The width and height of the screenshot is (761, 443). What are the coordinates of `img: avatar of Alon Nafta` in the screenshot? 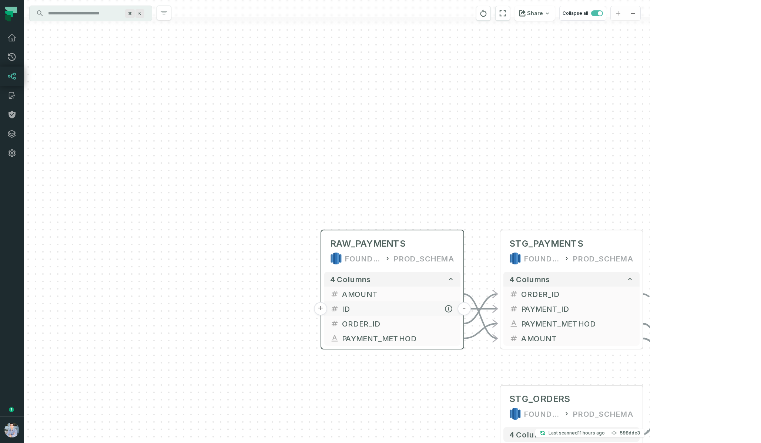 It's located at (12, 431).